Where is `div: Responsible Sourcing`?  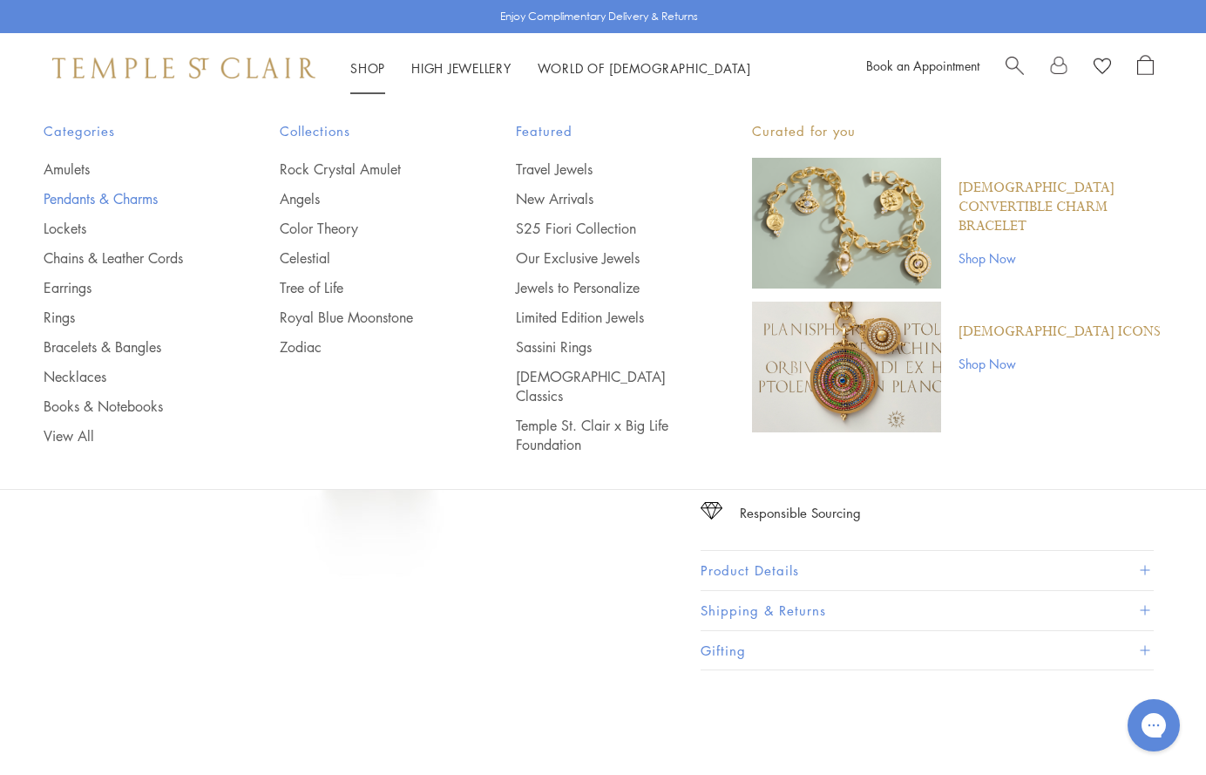
div: Responsible Sourcing is located at coordinates (800, 512).